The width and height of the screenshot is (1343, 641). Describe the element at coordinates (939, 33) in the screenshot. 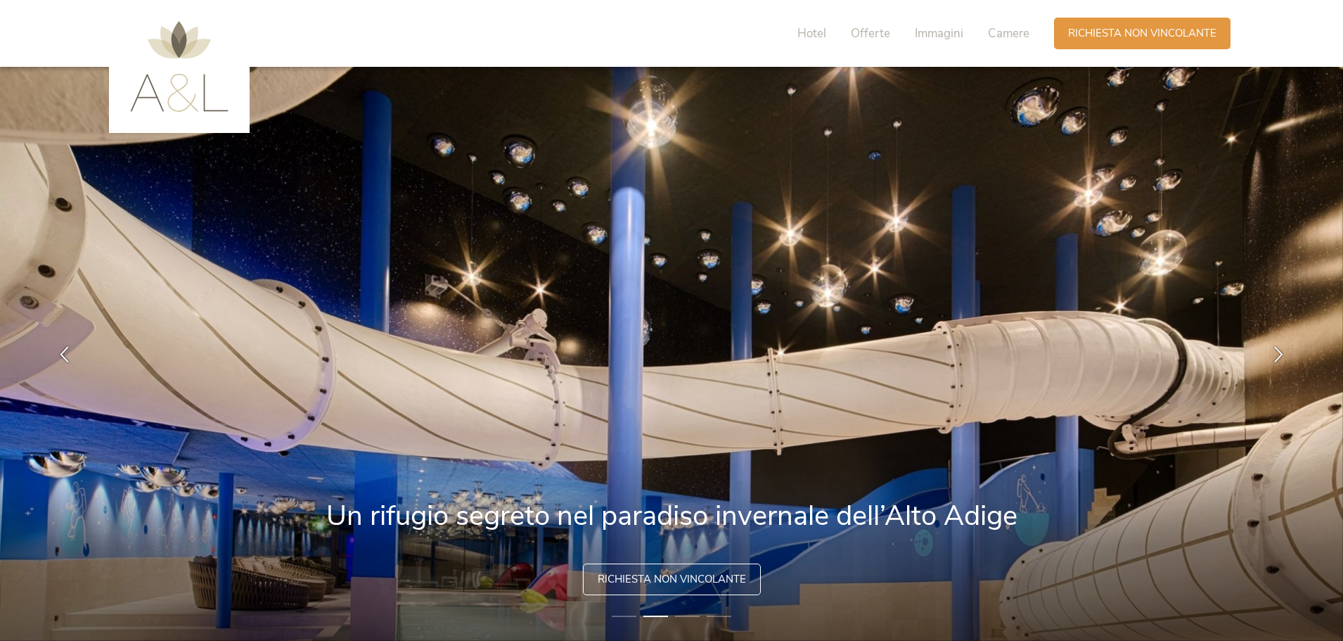

I see `span: Immagini` at that location.